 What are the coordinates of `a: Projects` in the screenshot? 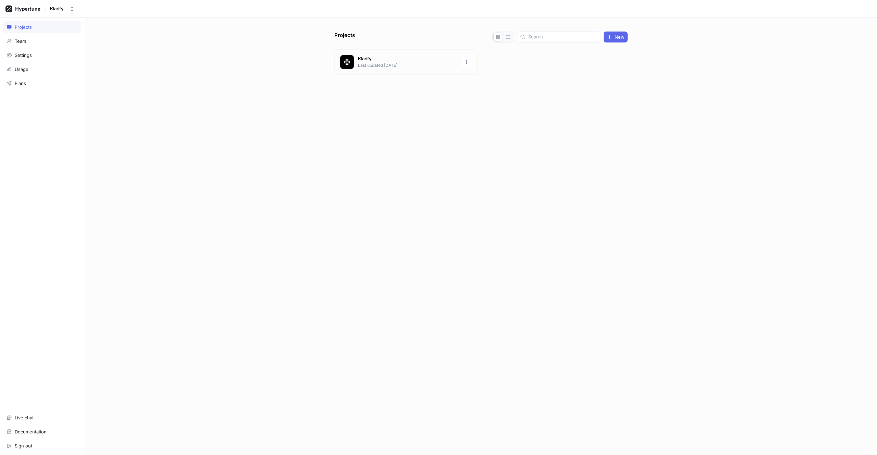 It's located at (42, 27).